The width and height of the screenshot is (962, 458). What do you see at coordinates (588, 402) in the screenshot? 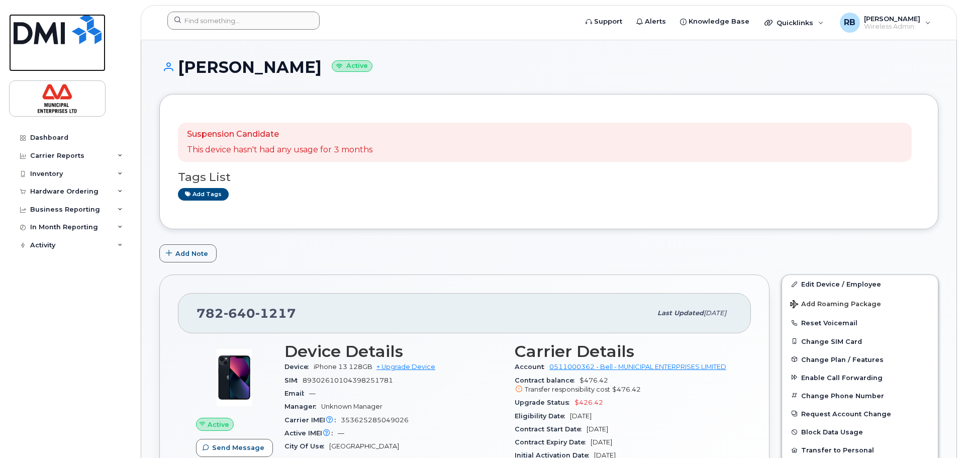
I see `span: $426.42` at bounding box center [588, 402].